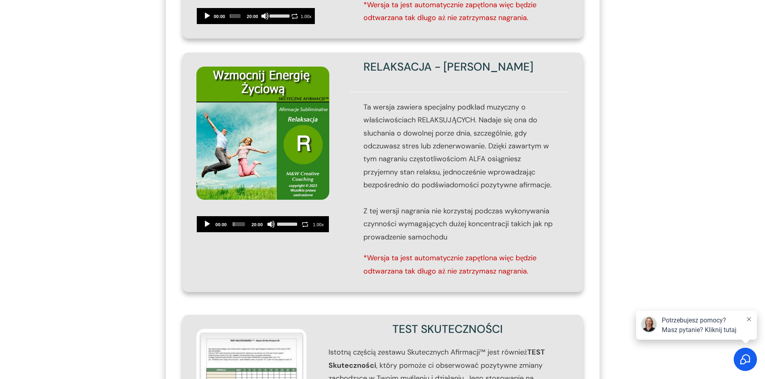 The height and width of the screenshot is (379, 765). Describe the element at coordinates (459, 269) in the screenshot. I see `p: *Wersja ta jest automatycznie zapętlona więc będzie odtwarzana tak długo aż nie zatrzymasz nagrania.` at that location.